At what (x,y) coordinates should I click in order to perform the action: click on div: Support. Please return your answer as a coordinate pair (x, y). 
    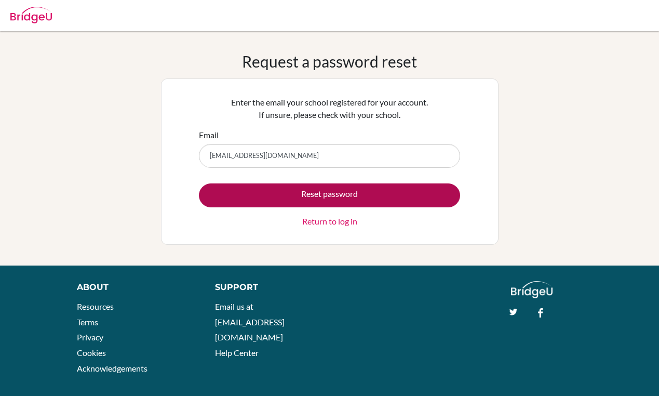
    Looking at the image, I should click on (267, 287).